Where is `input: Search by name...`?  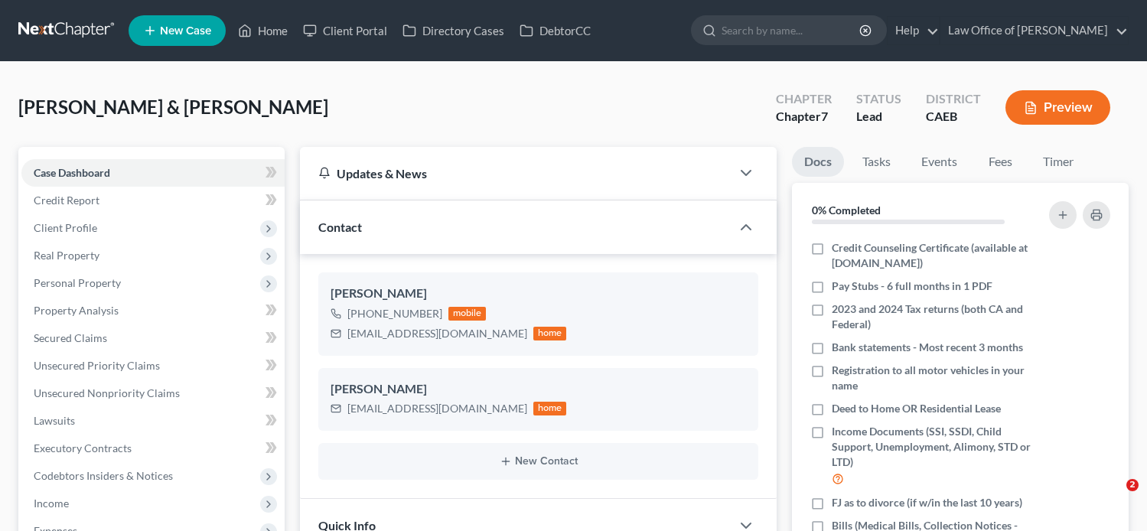 input: Search by name... is located at coordinates (791, 30).